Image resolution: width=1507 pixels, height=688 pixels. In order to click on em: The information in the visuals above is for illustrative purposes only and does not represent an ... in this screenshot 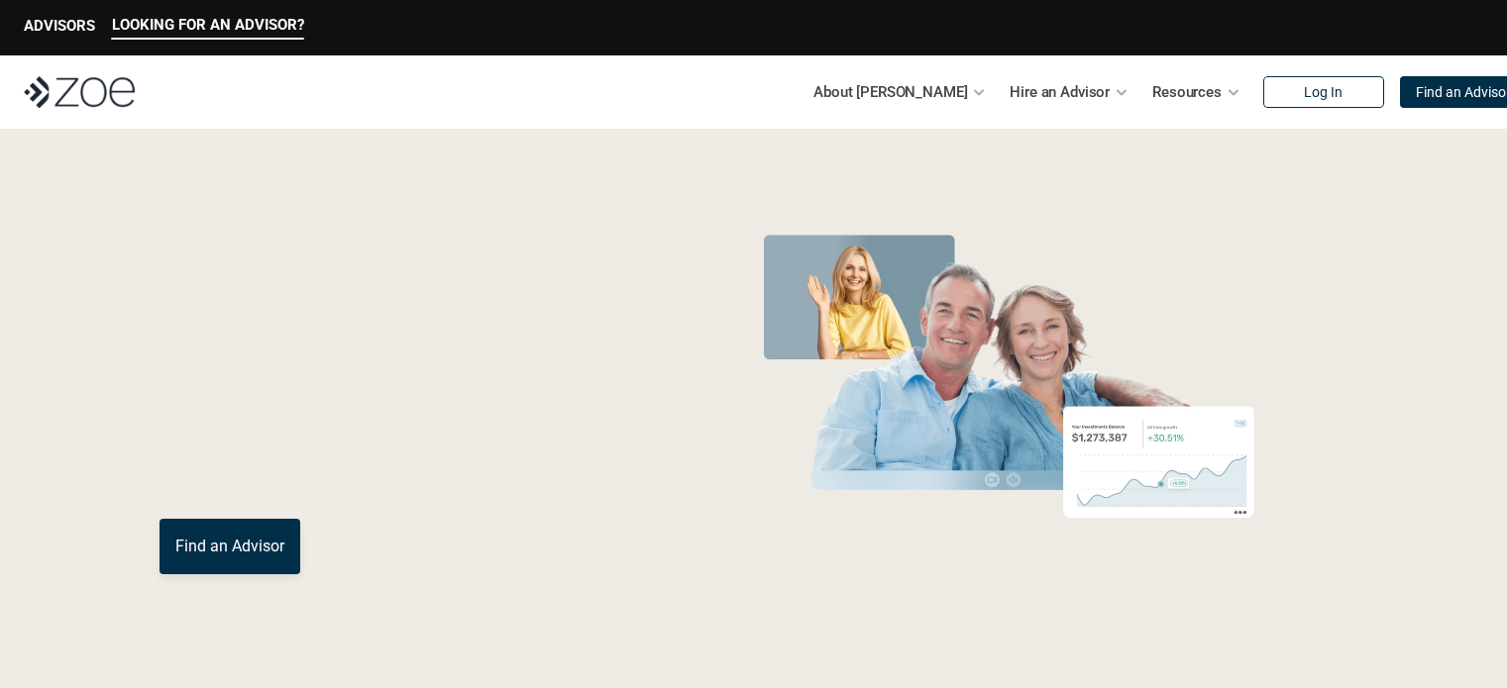, I will do `click(1008, 565)`.